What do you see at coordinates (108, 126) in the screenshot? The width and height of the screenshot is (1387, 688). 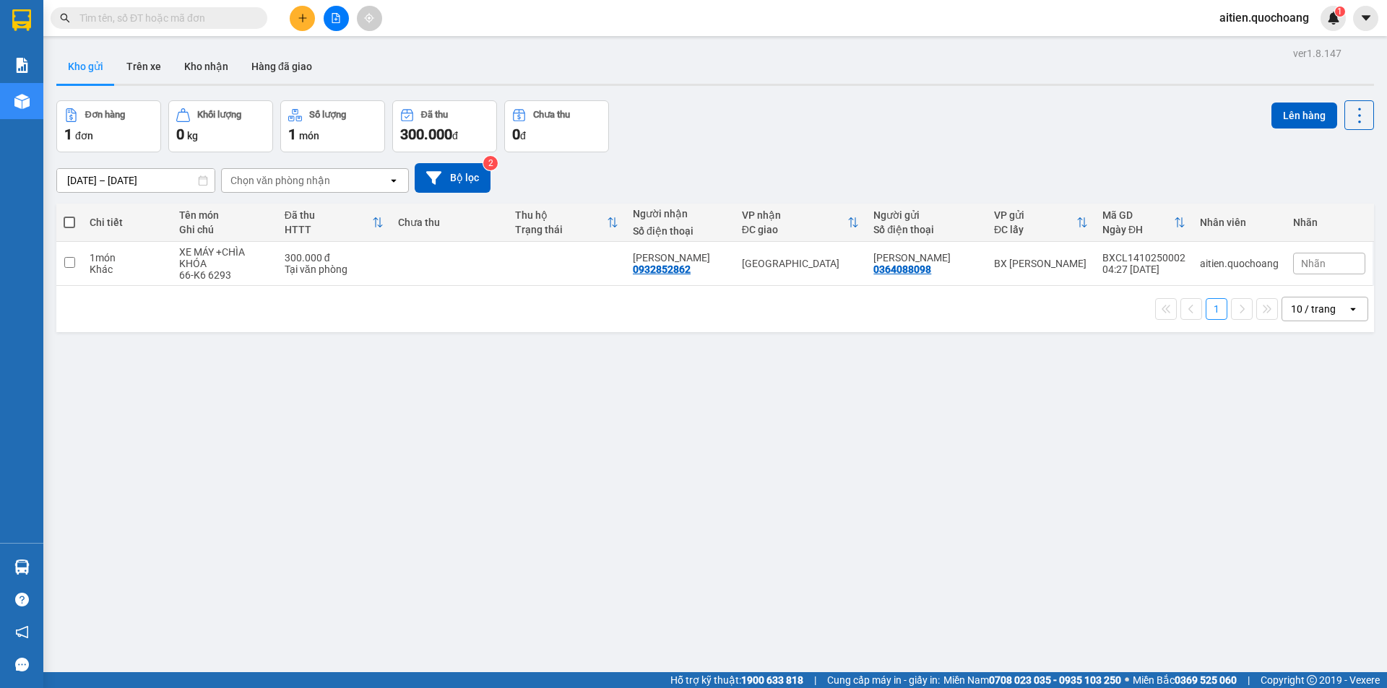 I see `button: Đơn hàng1đơn` at bounding box center [108, 126].